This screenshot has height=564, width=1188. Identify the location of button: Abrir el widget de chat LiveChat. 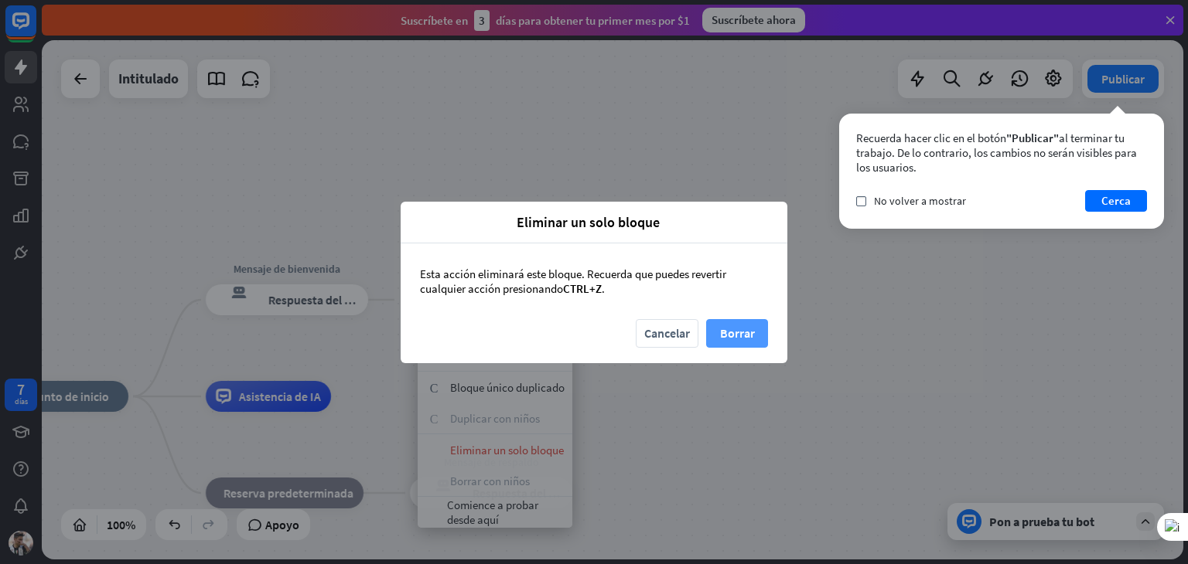
(36, 29).